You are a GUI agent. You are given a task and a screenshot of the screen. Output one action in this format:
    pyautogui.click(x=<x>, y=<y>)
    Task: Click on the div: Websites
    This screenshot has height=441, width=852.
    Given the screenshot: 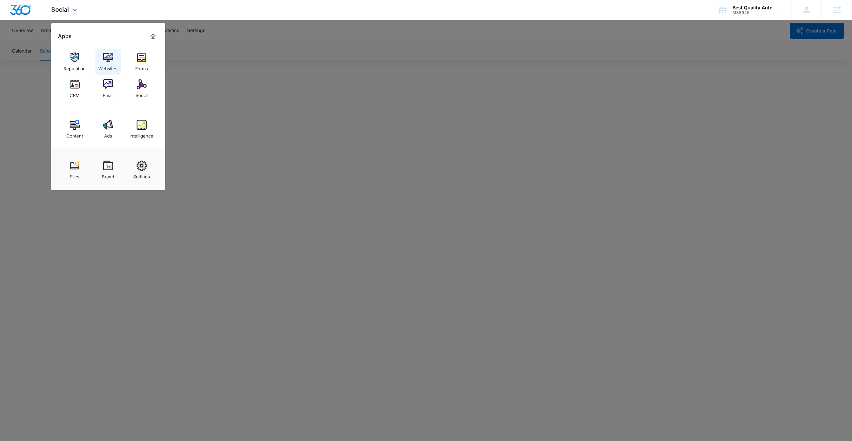 What is the action you would take?
    pyautogui.click(x=108, y=67)
    